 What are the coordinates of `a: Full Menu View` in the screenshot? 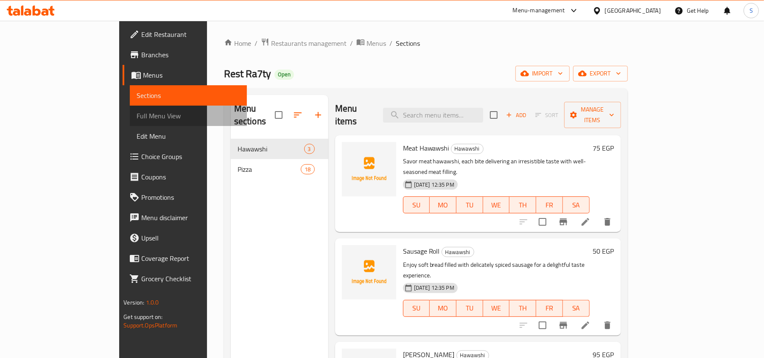 It's located at (188, 116).